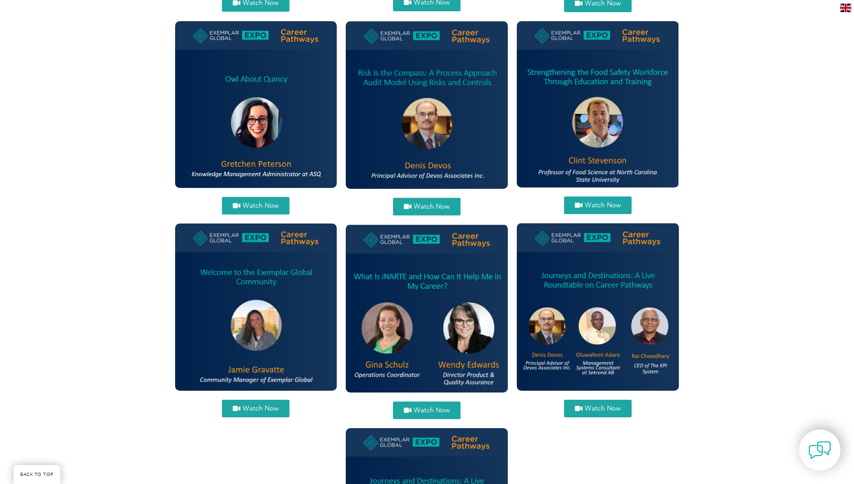  Describe the element at coordinates (37, 474) in the screenshot. I see `a: BACK TO TOP` at that location.